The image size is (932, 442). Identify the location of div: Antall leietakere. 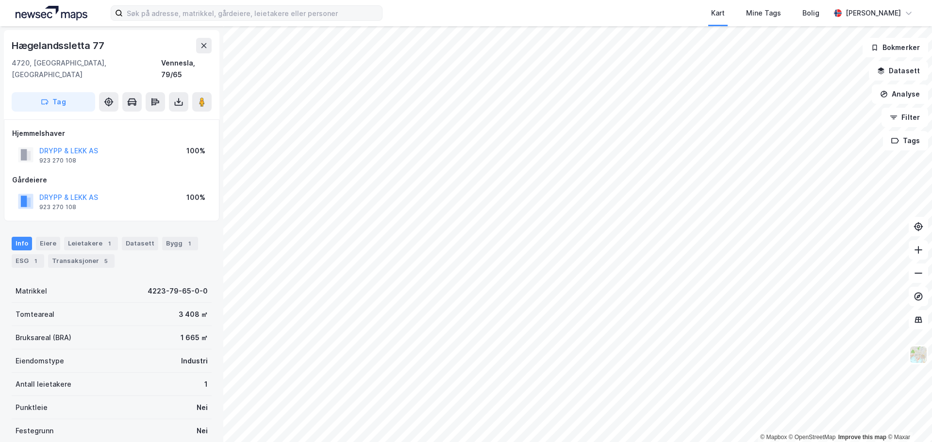
(43, 384).